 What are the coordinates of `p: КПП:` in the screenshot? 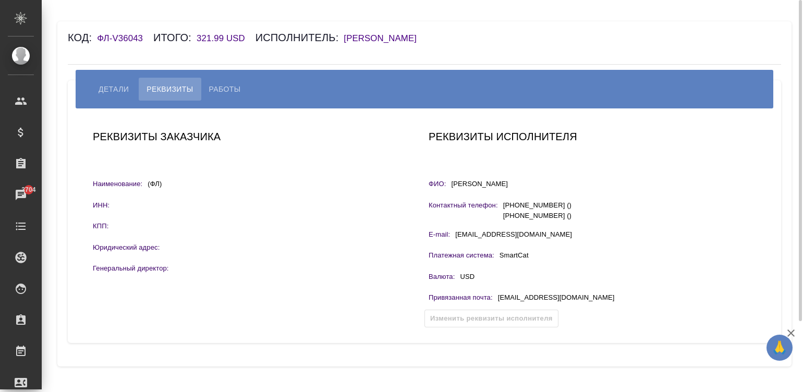 It's located at (101, 226).